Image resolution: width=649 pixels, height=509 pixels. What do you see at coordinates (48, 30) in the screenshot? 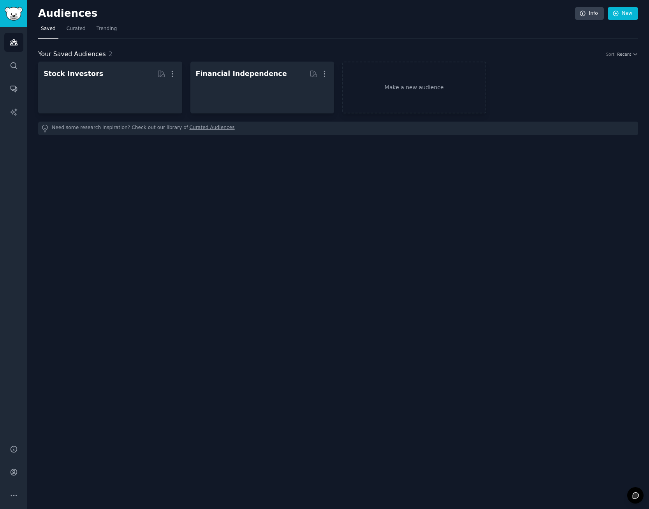
I see `a: Saved` at bounding box center [48, 30].